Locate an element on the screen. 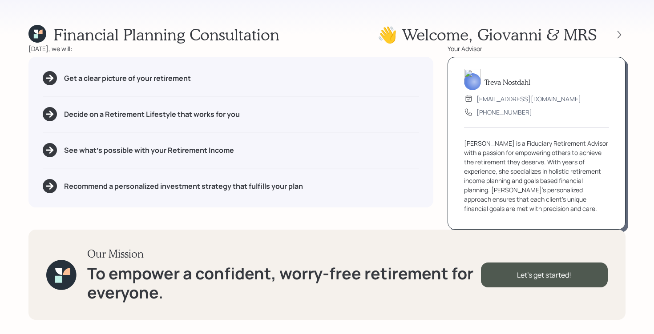  img: treva-nostdahl-headshot.png is located at coordinates (472, 80).